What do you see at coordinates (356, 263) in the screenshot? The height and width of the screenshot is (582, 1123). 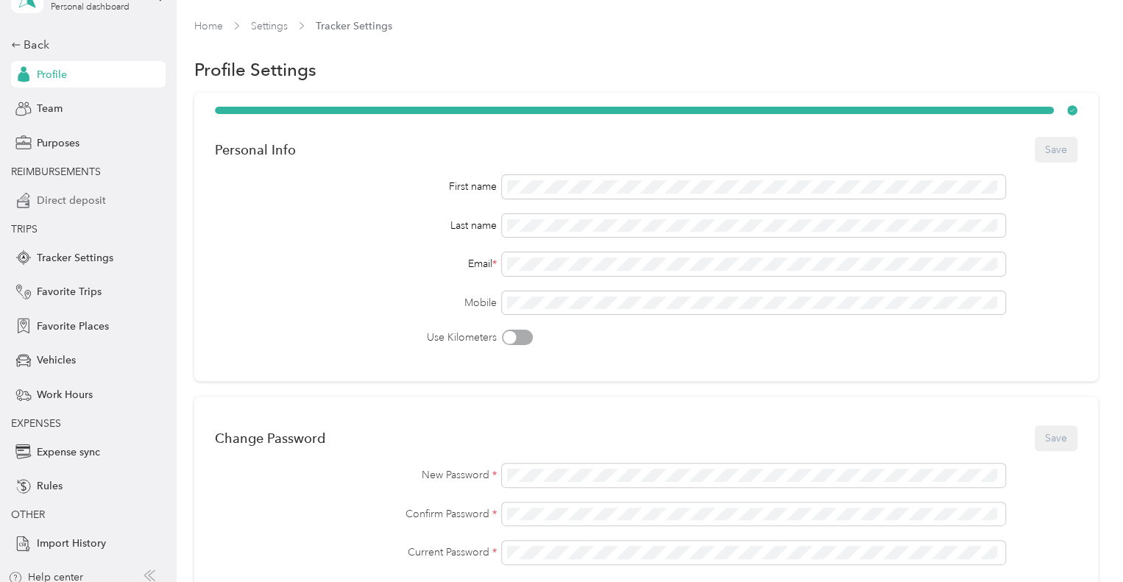 I see `div: Email` at bounding box center [356, 263].